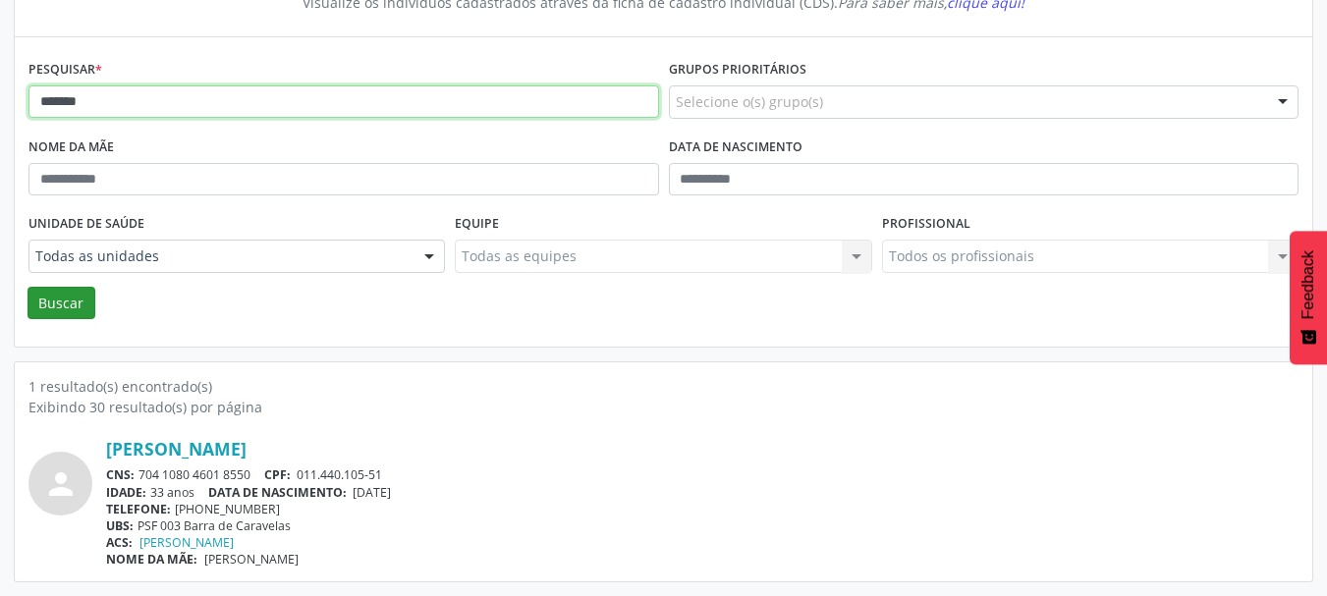 Image resolution: width=1327 pixels, height=596 pixels. What do you see at coordinates (736, 147) in the screenshot?
I see `label: Data de nascimento` at bounding box center [736, 147].